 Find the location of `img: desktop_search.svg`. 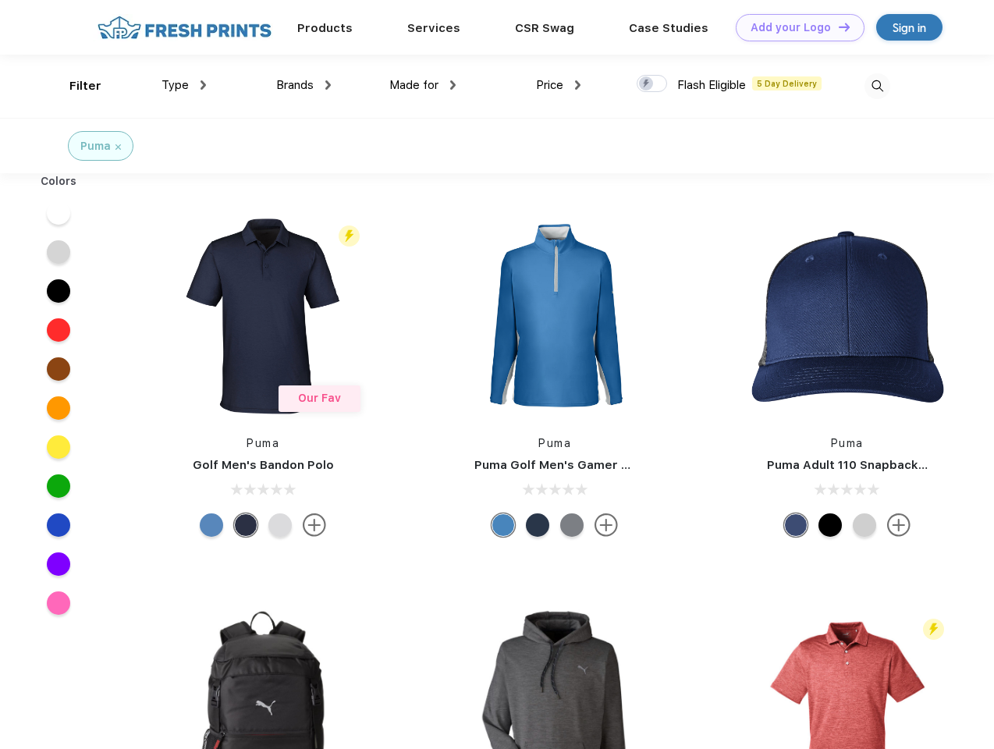

img: desktop_search.svg is located at coordinates (877, 86).